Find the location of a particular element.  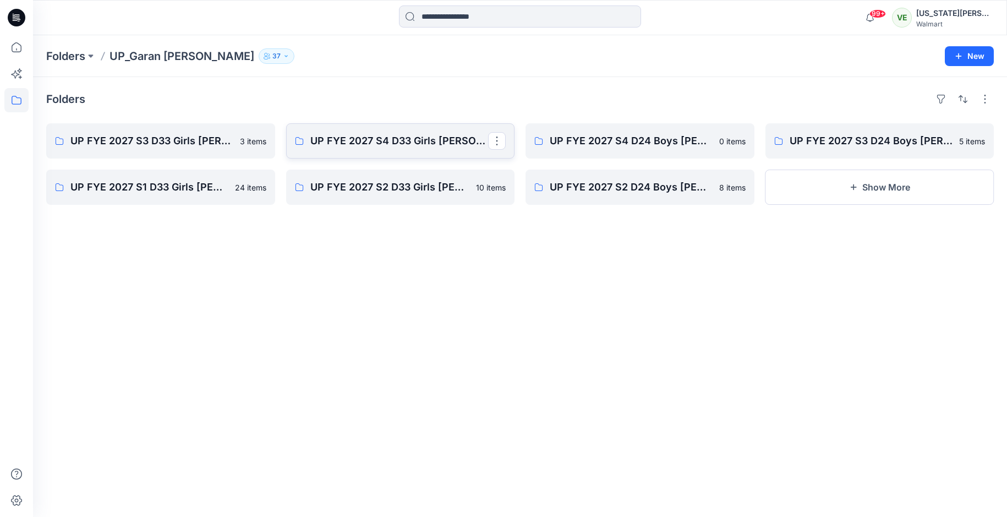

a: Folders is located at coordinates (66, 56).